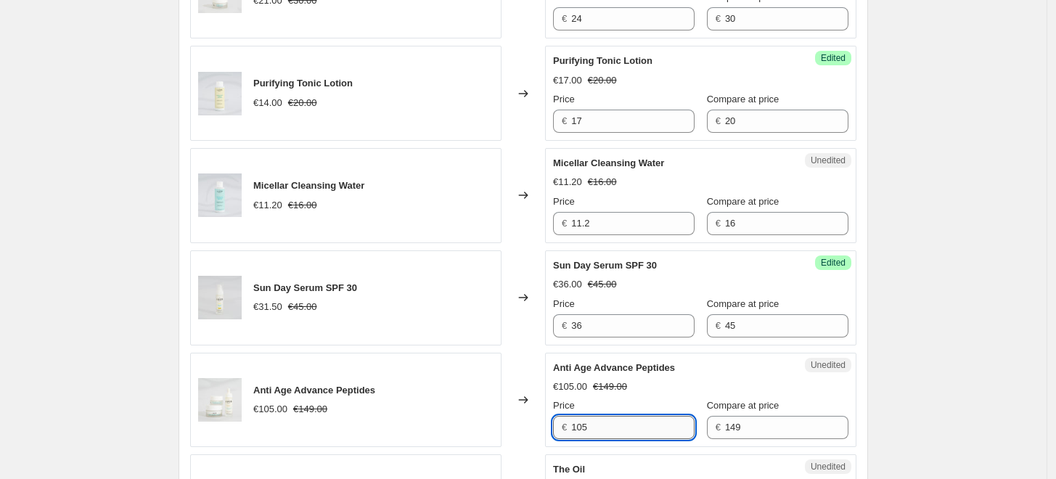 The width and height of the screenshot is (1056, 479). Describe the element at coordinates (220, 195) in the screenshot. I see `img: Micellar_Cleansing_Water-Acqua_micellare150ml-LuceBeautyByAlessiaMarcuzzi_80x.jpg` at that location.